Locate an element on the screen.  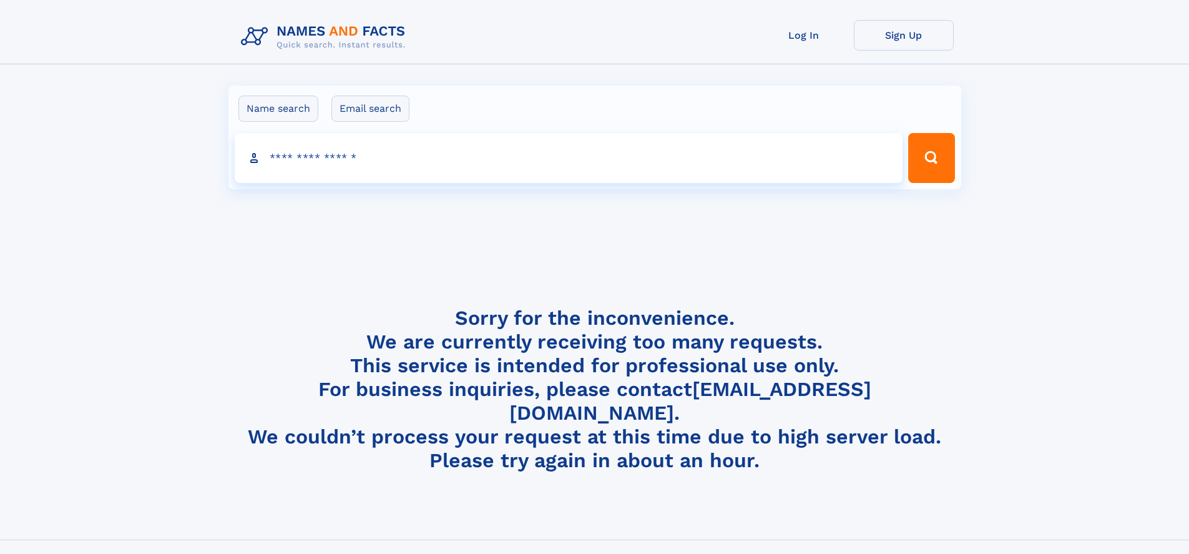
h4: Sorry for the inconvenience. We are currently receiving too many requests. This service is intend... is located at coordinates (595, 389).